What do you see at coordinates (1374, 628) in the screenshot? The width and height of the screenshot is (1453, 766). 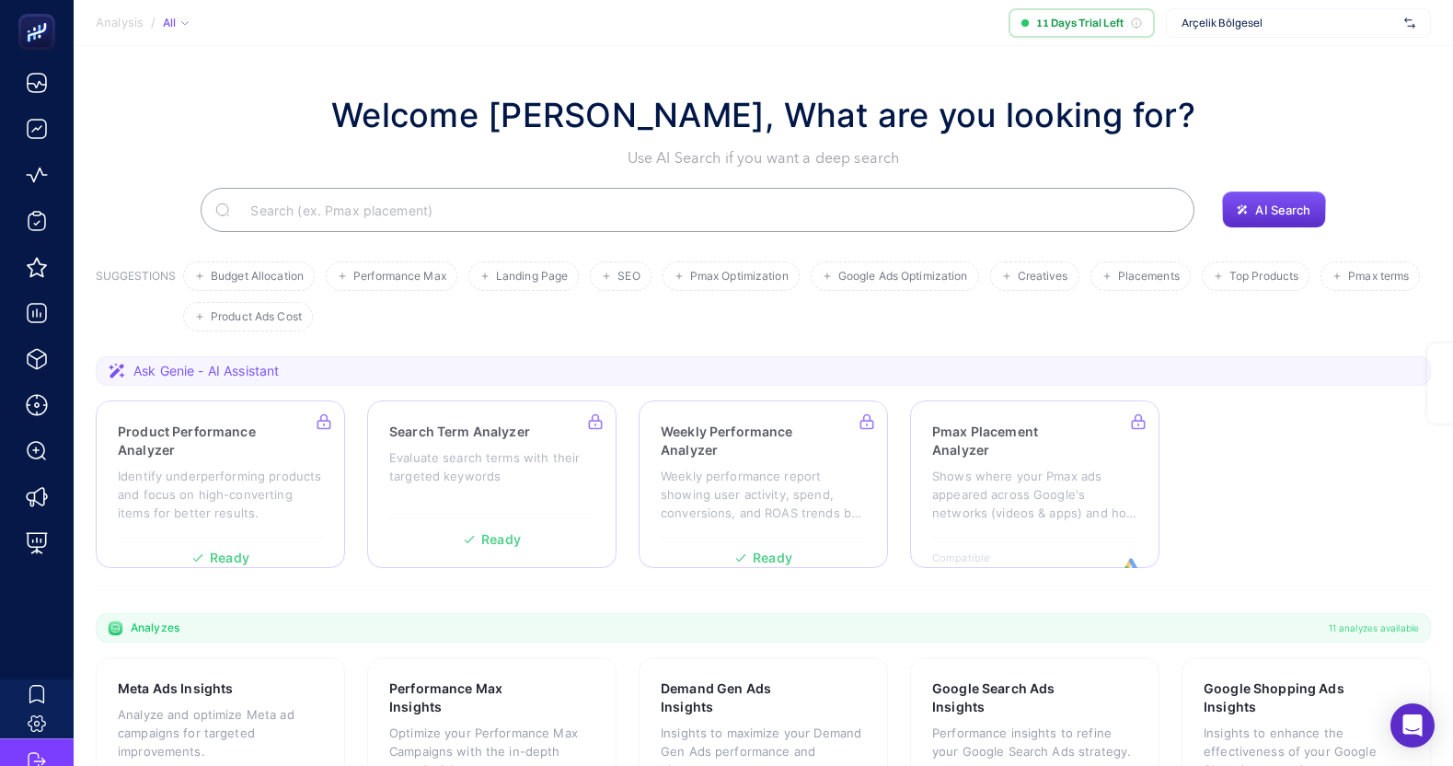 I see `span: 11 analyzes available` at bounding box center [1374, 628].